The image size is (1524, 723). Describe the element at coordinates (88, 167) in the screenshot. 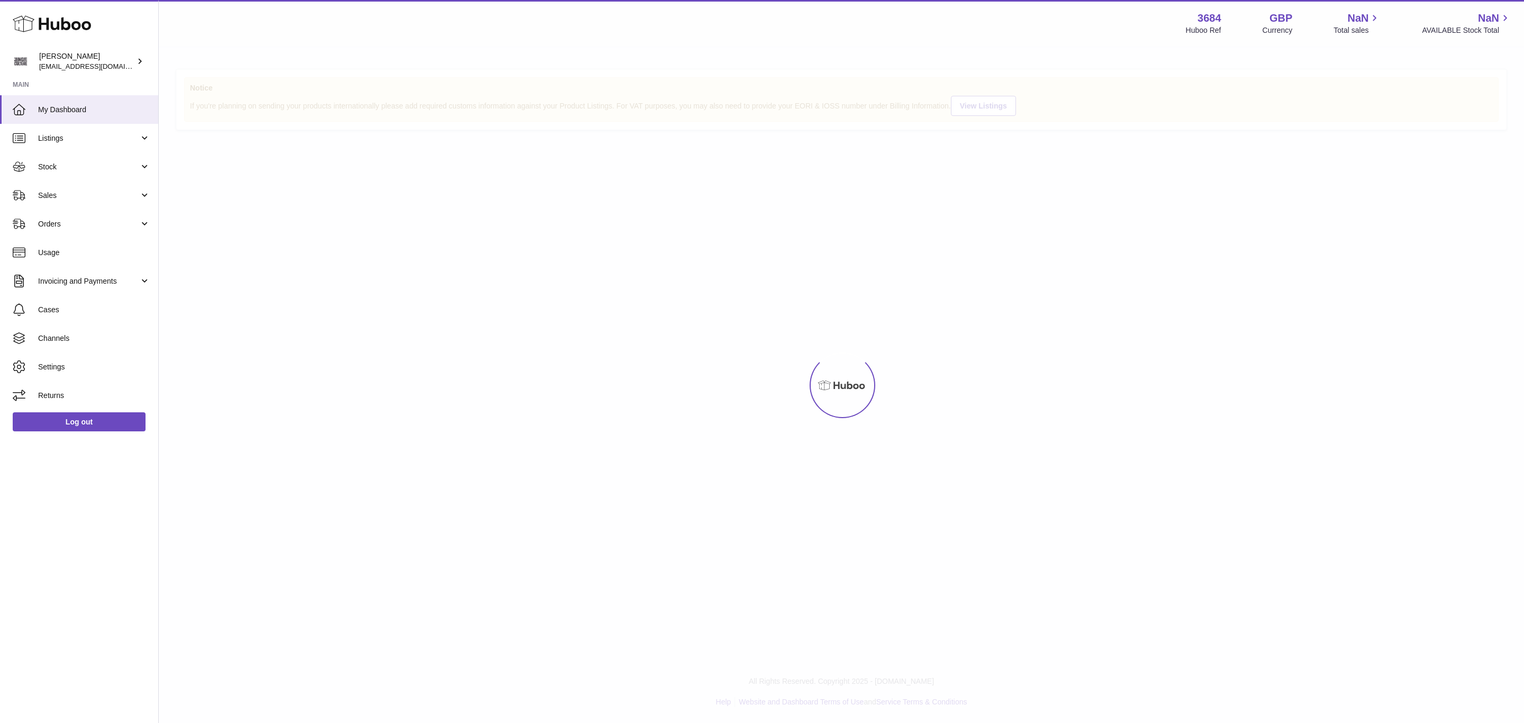

I see `span: Stock` at that location.